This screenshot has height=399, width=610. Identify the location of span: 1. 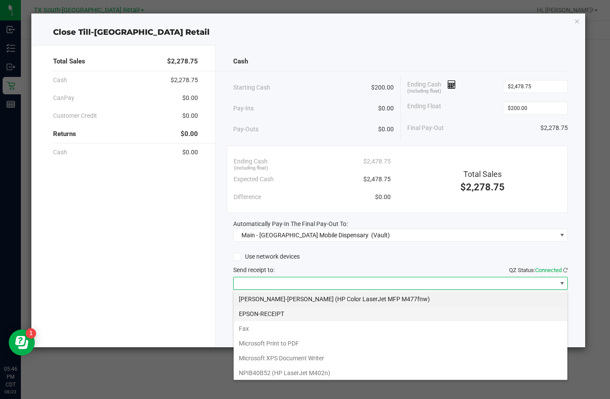
(5, 5).